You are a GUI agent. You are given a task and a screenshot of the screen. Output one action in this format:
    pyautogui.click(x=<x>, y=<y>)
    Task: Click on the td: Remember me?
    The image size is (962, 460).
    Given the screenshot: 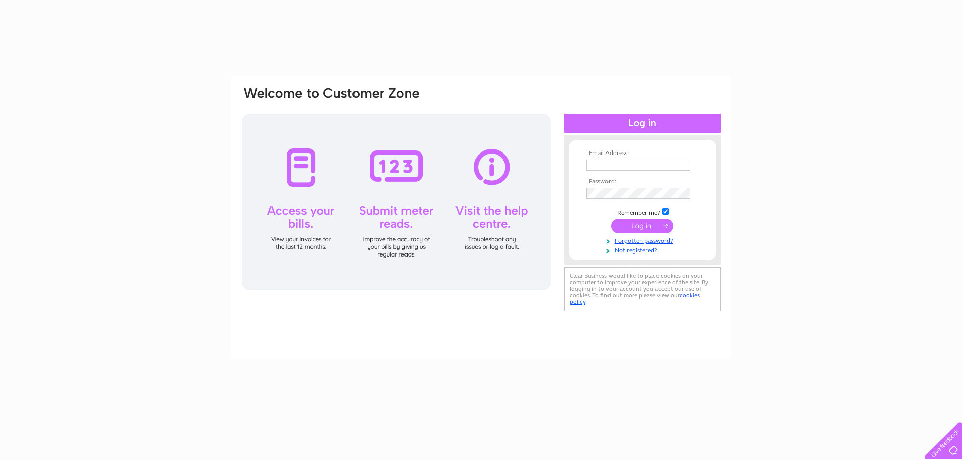 What is the action you would take?
    pyautogui.click(x=642, y=212)
    